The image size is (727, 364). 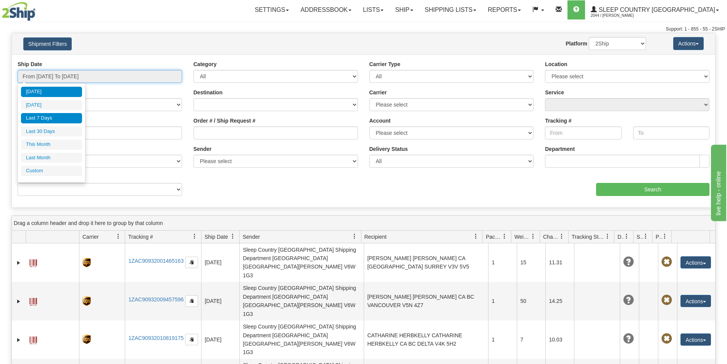 What do you see at coordinates (225, 121) in the screenshot?
I see `label: Order # / Ship Request #` at bounding box center [225, 121].